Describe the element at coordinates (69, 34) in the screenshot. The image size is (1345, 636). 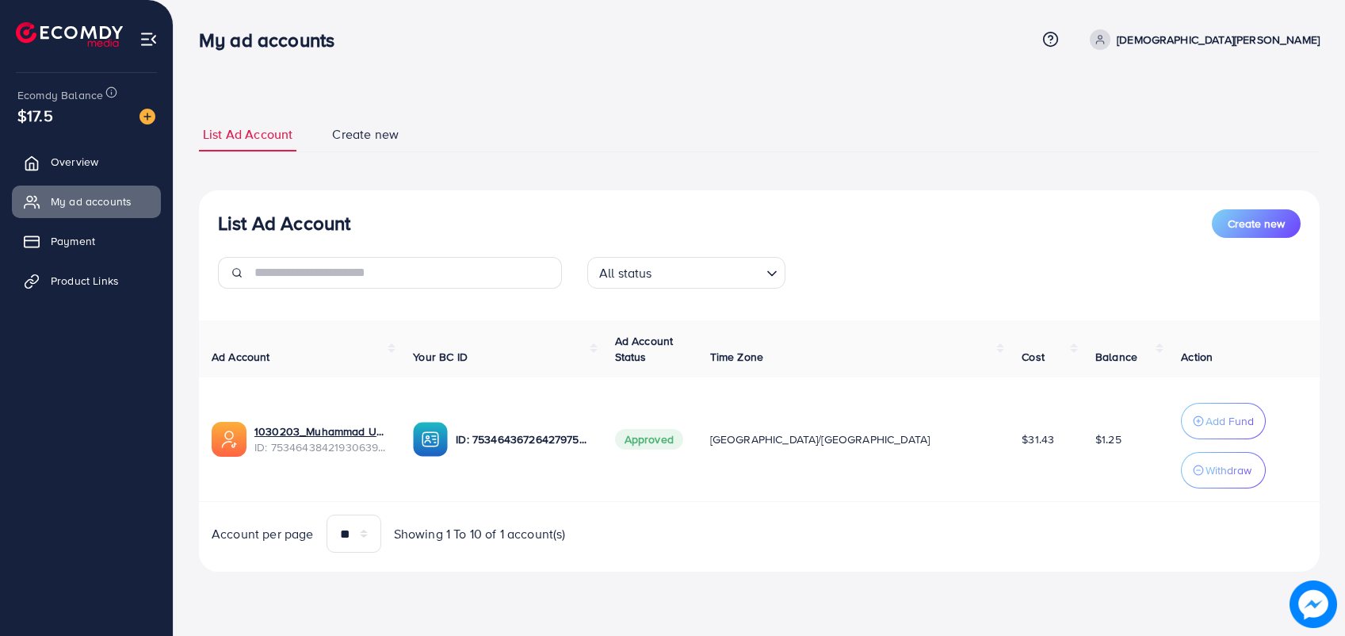
I see `img: logo` at that location.